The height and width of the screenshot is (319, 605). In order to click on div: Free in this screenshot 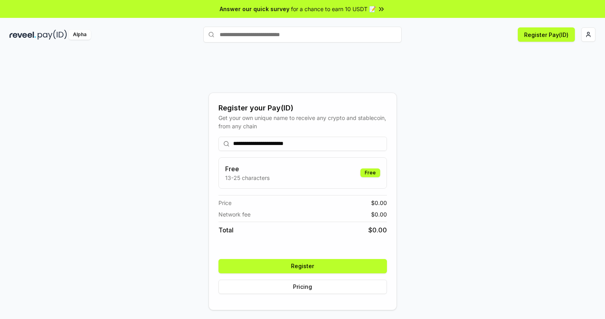, I will do `click(371, 173)`.